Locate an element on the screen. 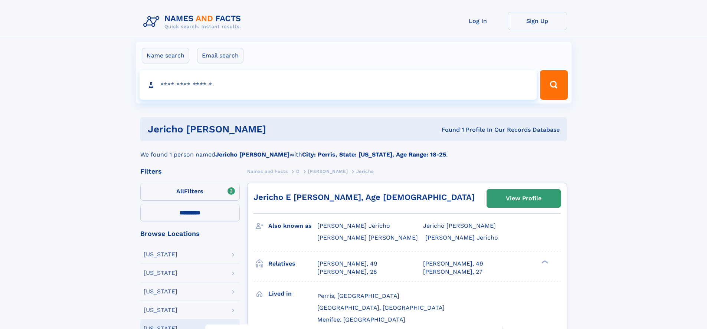  div: We found 1 person named with . is located at coordinates (354, 150).